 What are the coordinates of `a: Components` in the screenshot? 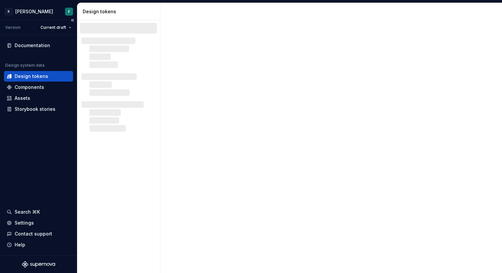 It's located at (39, 87).